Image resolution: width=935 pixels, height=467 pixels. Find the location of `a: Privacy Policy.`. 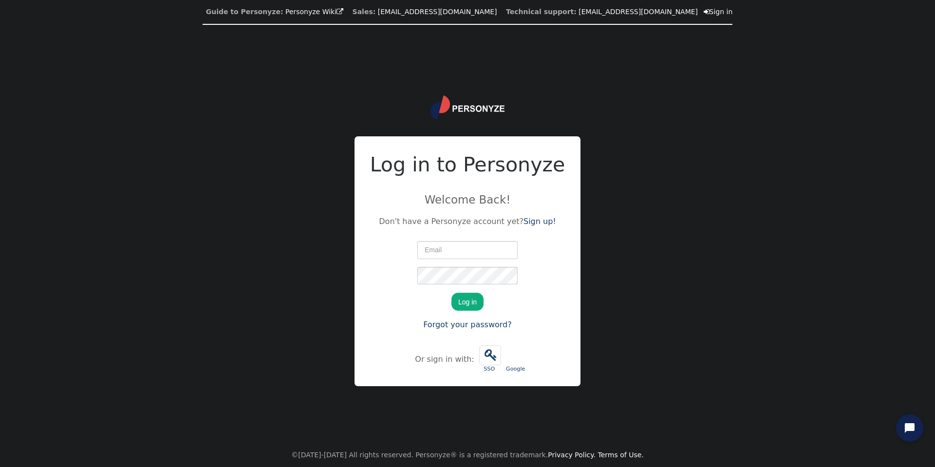

a: Privacy Policy. is located at coordinates (571, 455).